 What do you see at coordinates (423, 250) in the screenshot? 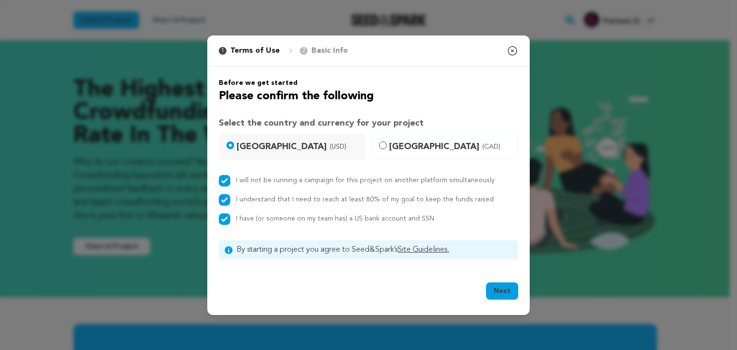
I see `a: Site Guidelines.` at bounding box center [423, 250].